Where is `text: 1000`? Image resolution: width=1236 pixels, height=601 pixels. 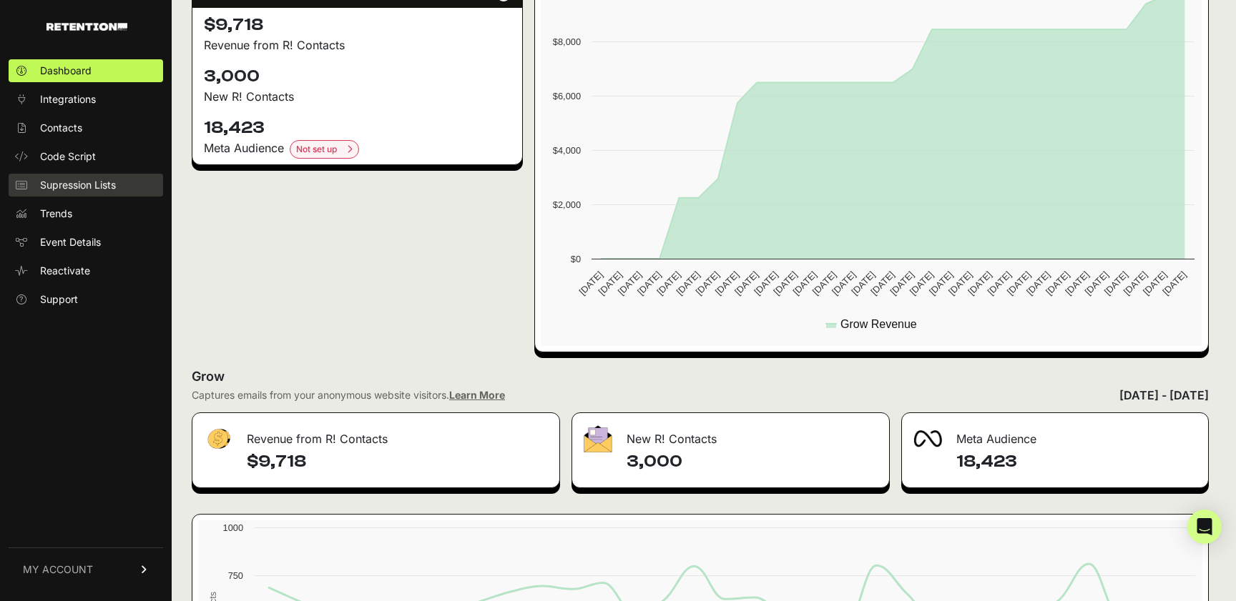
text: 1000 is located at coordinates (233, 528).